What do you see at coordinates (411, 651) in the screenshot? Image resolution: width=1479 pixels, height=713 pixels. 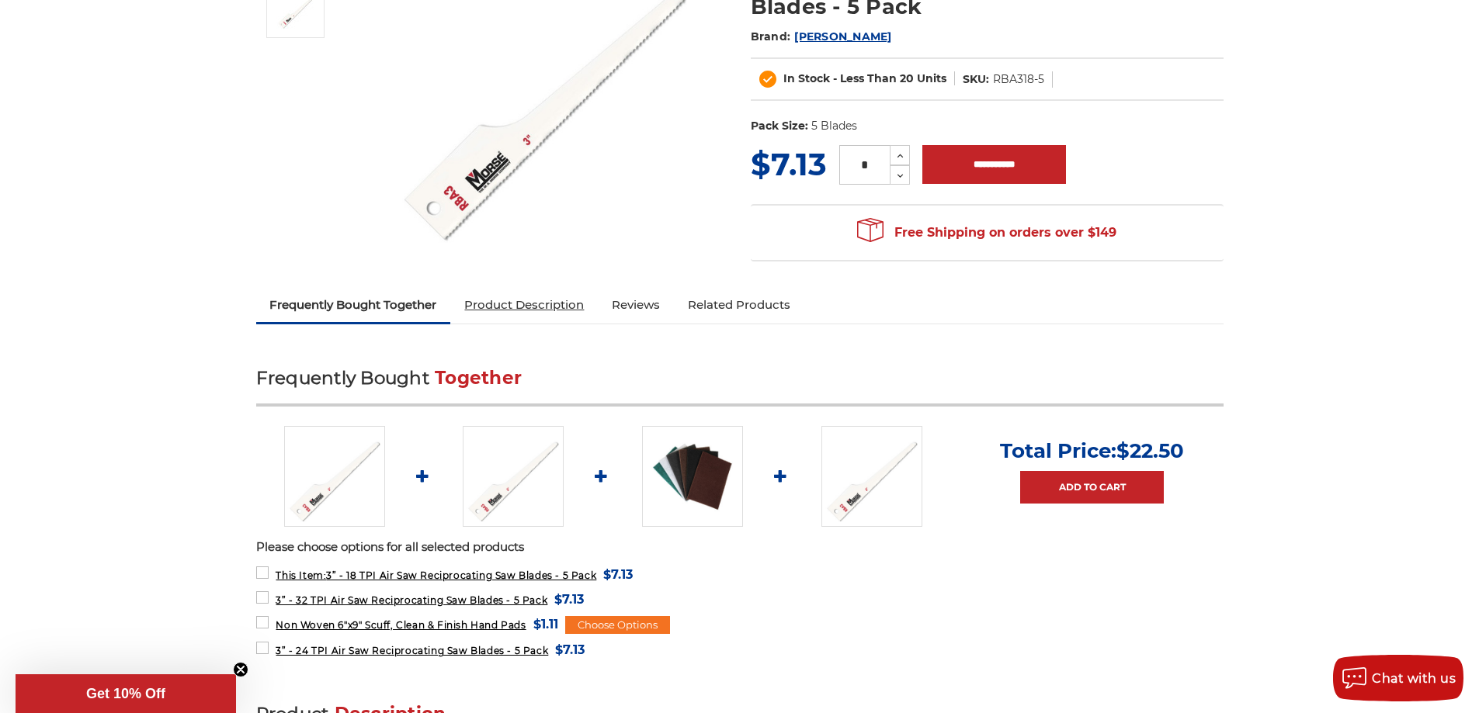 I see `span: 3” - 24 TPI Air Saw Reciprocating Saw Blades - 5 Pack` at bounding box center [411, 651].